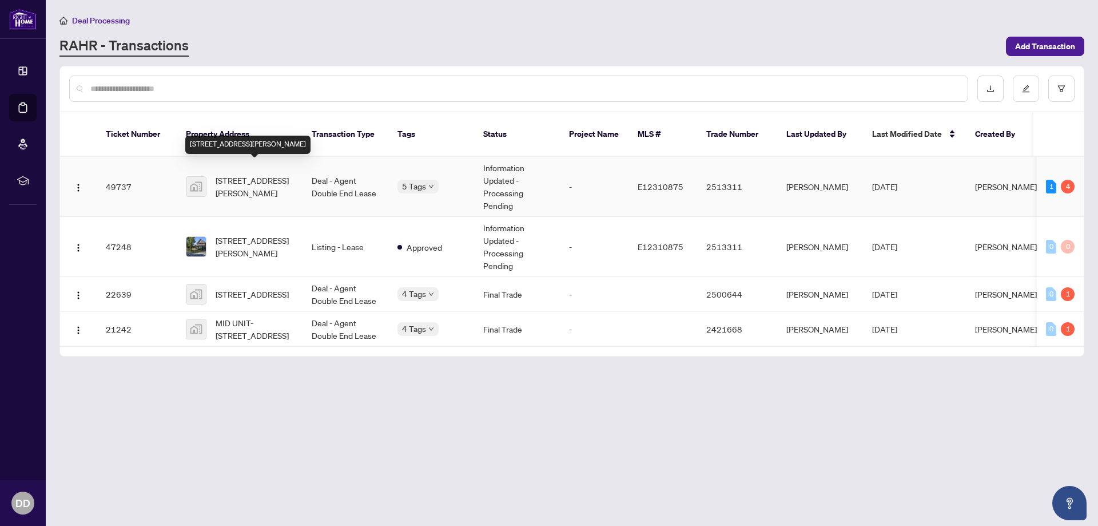  I want to click on button: Open asap, so click(1070, 503).